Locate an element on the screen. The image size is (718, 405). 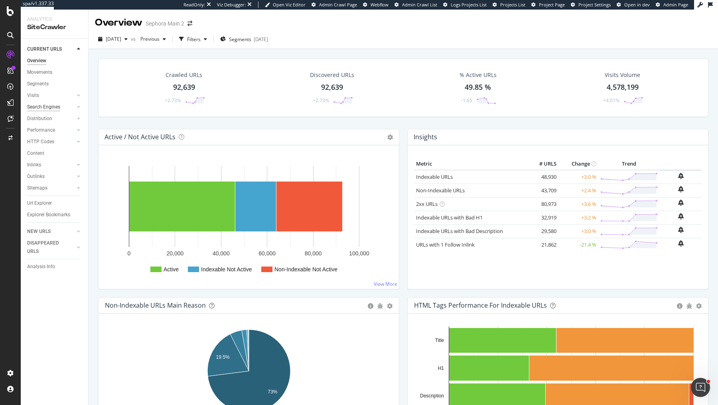
div: Segments is located at coordinates (38, 84).